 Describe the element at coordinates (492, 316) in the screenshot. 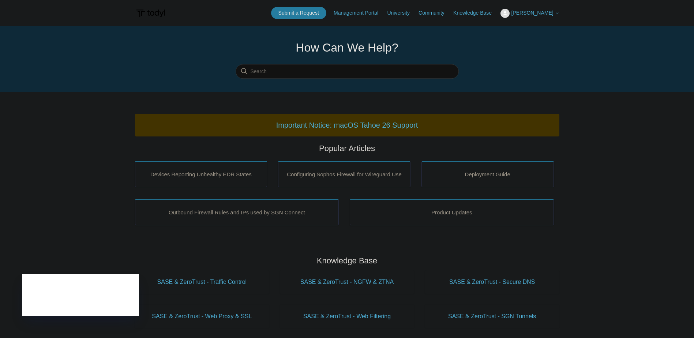

I see `a: SASE & ZeroTrust - SGN Tunnels` at that location.